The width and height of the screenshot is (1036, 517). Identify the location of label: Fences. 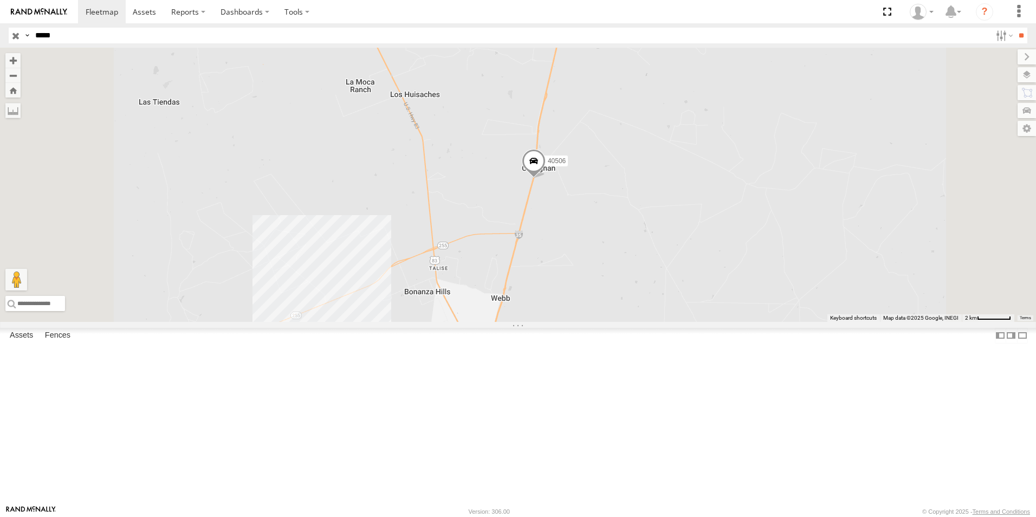
(57, 335).